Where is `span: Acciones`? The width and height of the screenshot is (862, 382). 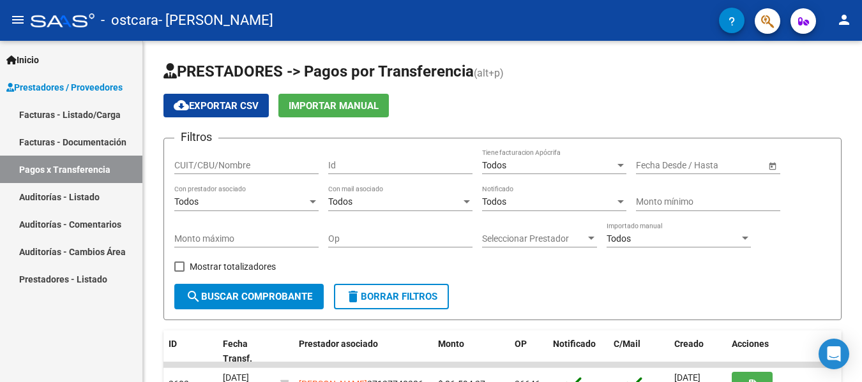 span: Acciones is located at coordinates (750, 344).